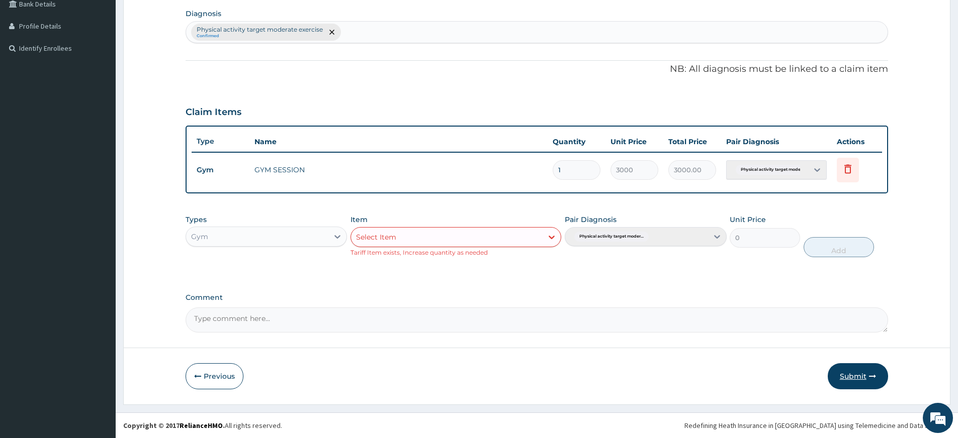  I want to click on th: Unit Price, so click(634, 142).